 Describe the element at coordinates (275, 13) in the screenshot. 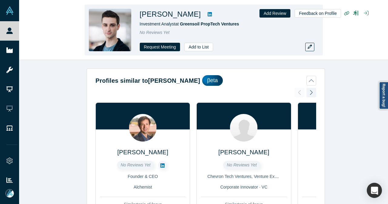

I see `button: Add Review` at that location.